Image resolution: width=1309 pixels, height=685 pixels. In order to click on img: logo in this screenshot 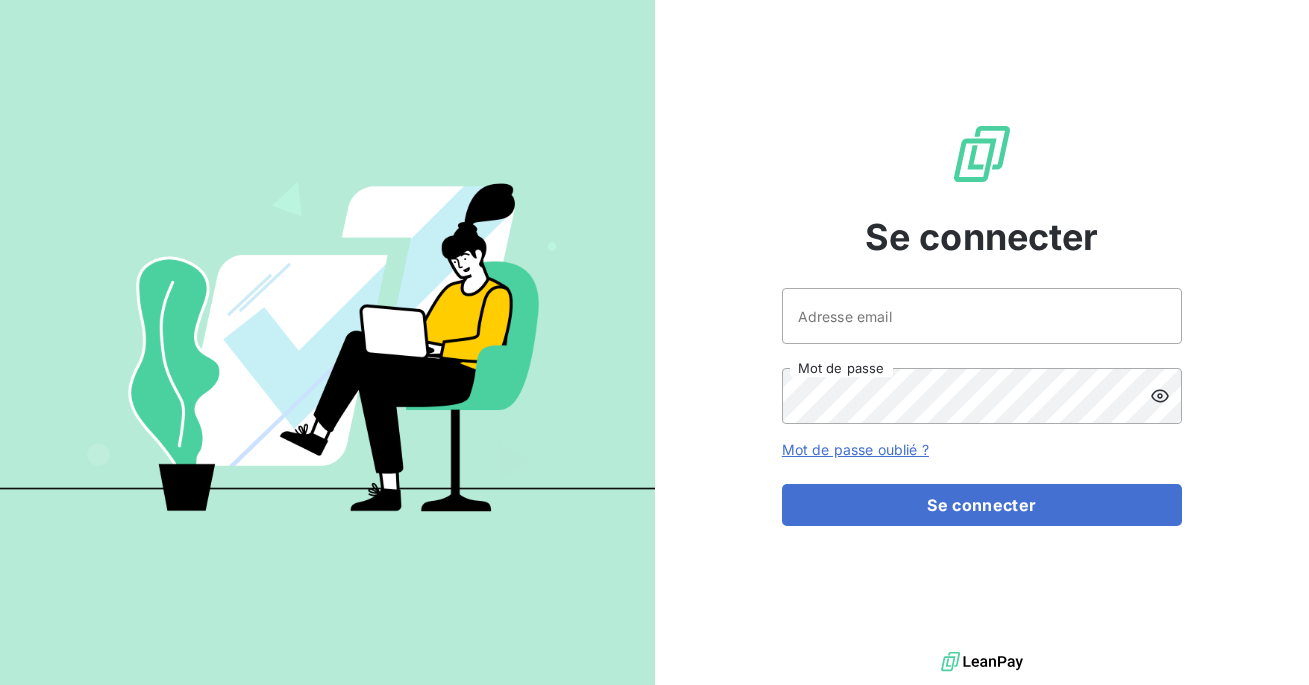, I will do `click(982, 662)`.